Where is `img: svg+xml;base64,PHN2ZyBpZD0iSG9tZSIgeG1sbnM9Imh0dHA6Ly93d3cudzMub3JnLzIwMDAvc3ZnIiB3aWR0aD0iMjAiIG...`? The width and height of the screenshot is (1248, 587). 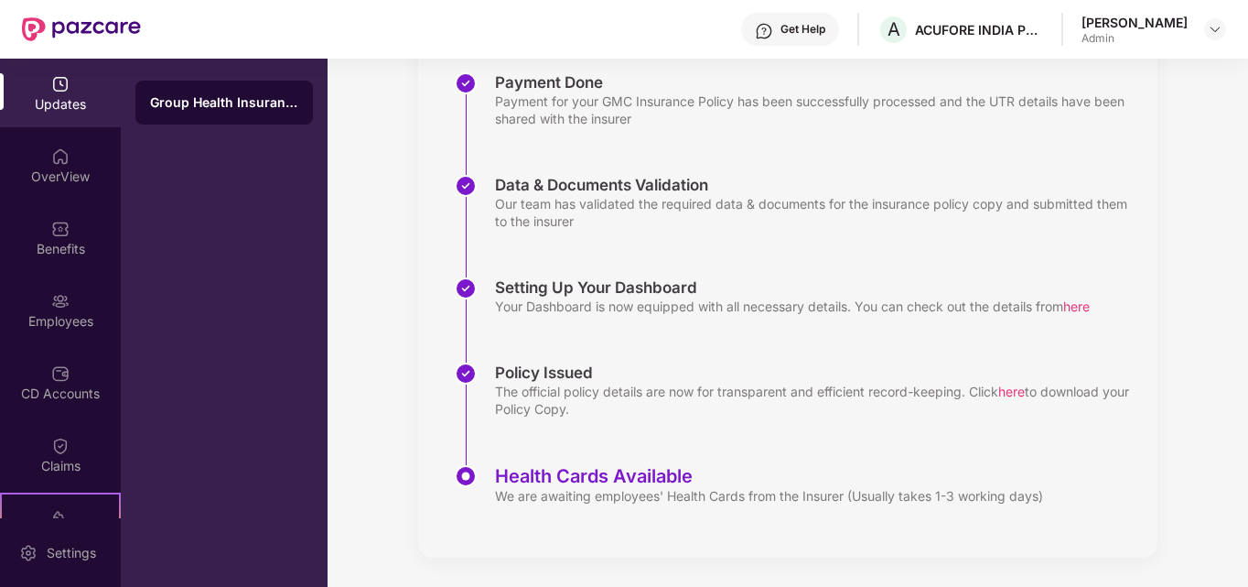 img: svg+xml;base64,PHN2ZyBpZD0iSG9tZSIgeG1sbnM9Imh0dHA6Ly93d3cudzMub3JnLzIwMDAvc3ZnIiB3aWR0aD0iMjAiIG... is located at coordinates (60, 157).